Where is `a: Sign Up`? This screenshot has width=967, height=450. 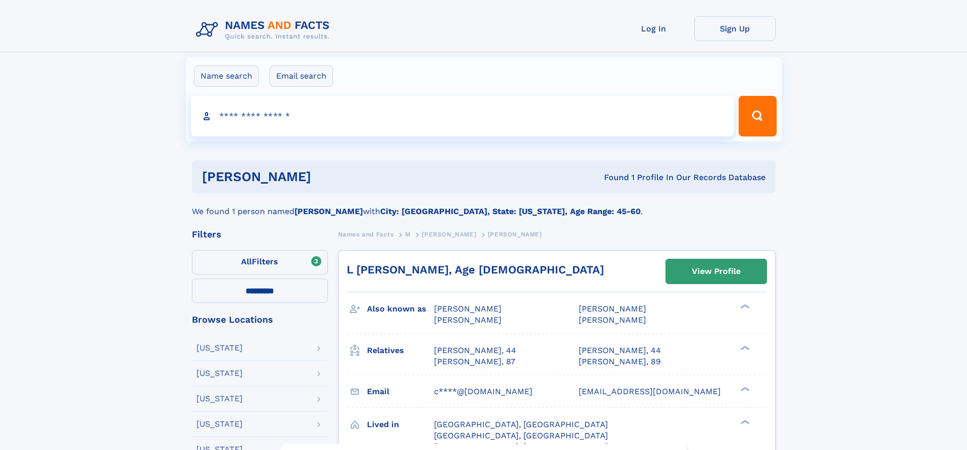 a: Sign Up is located at coordinates (735, 28).